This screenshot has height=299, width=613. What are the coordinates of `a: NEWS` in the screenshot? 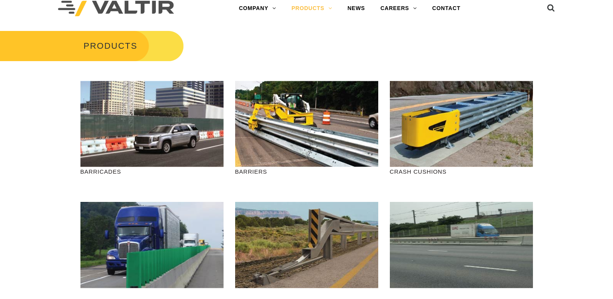 It's located at (356, 9).